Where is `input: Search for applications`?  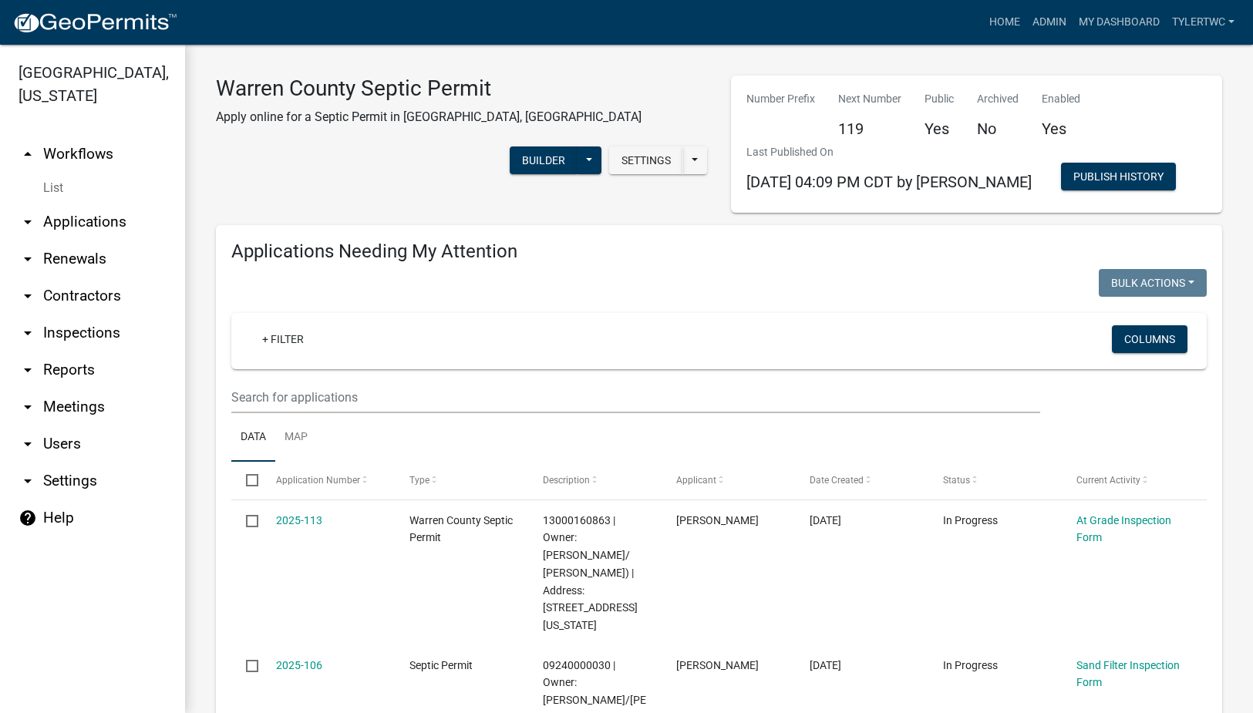 input: Search for applications is located at coordinates (635, 397).